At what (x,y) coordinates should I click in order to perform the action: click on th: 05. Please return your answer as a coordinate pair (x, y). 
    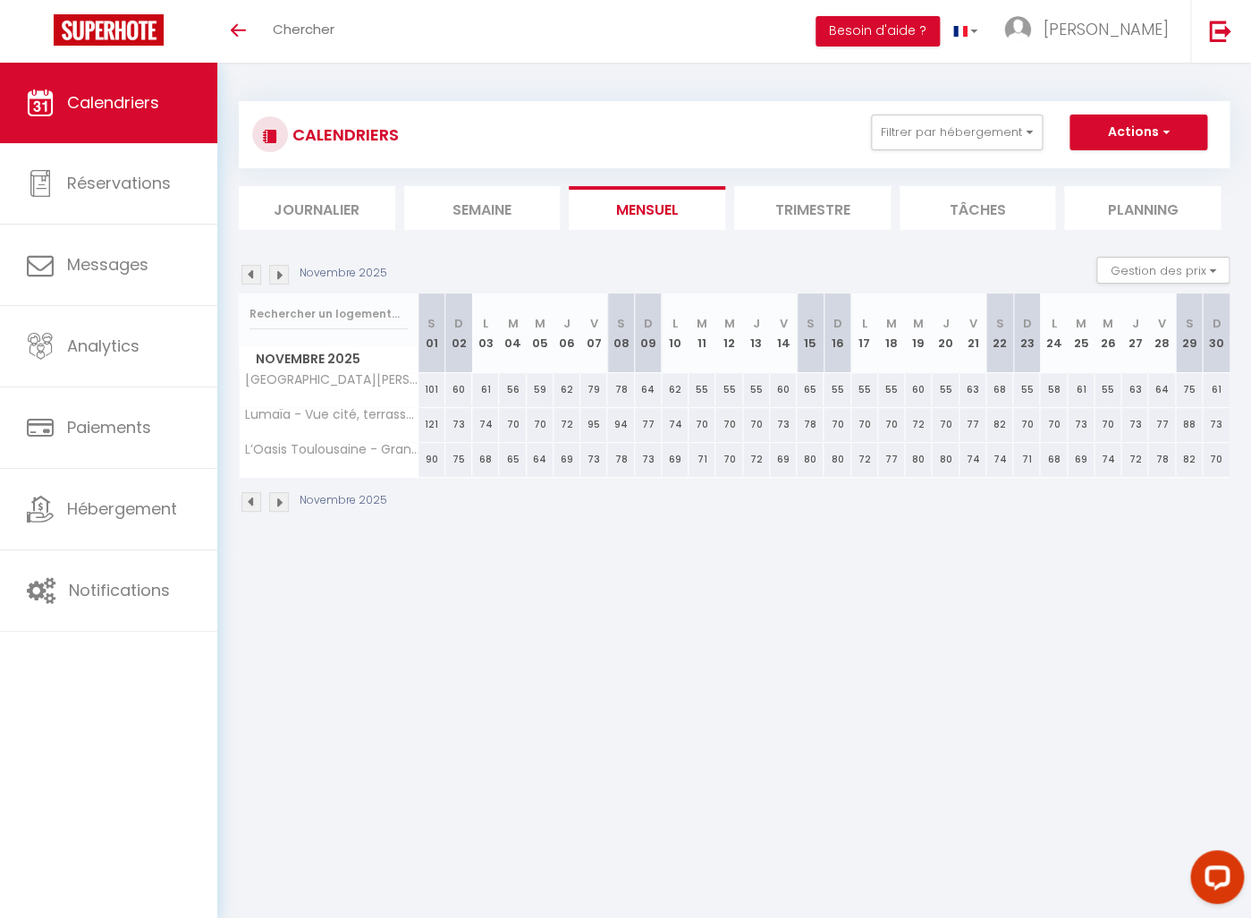
    Looking at the image, I should click on (540, 333).